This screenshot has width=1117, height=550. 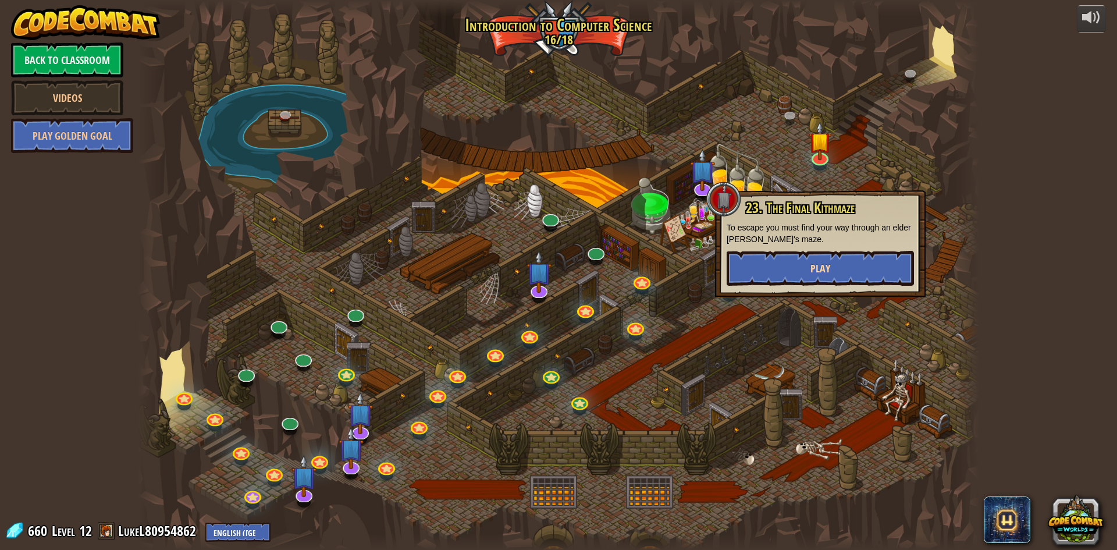 What do you see at coordinates (800, 208) in the screenshot?
I see `span: 23. The Final Kithmaze` at bounding box center [800, 208].